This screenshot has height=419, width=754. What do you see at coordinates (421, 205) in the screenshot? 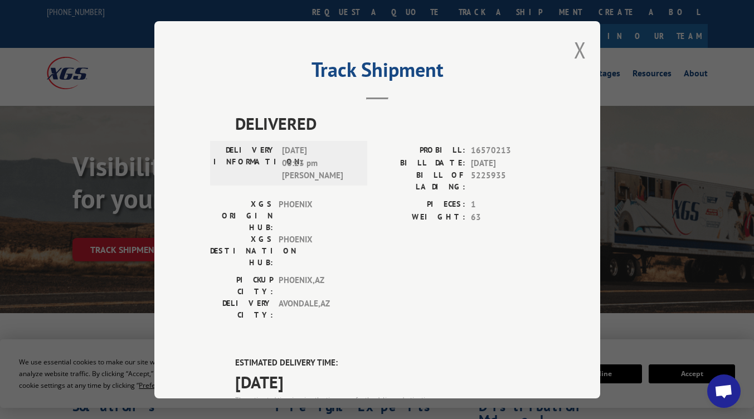
I see `label: PIECES:` at bounding box center [421, 205].